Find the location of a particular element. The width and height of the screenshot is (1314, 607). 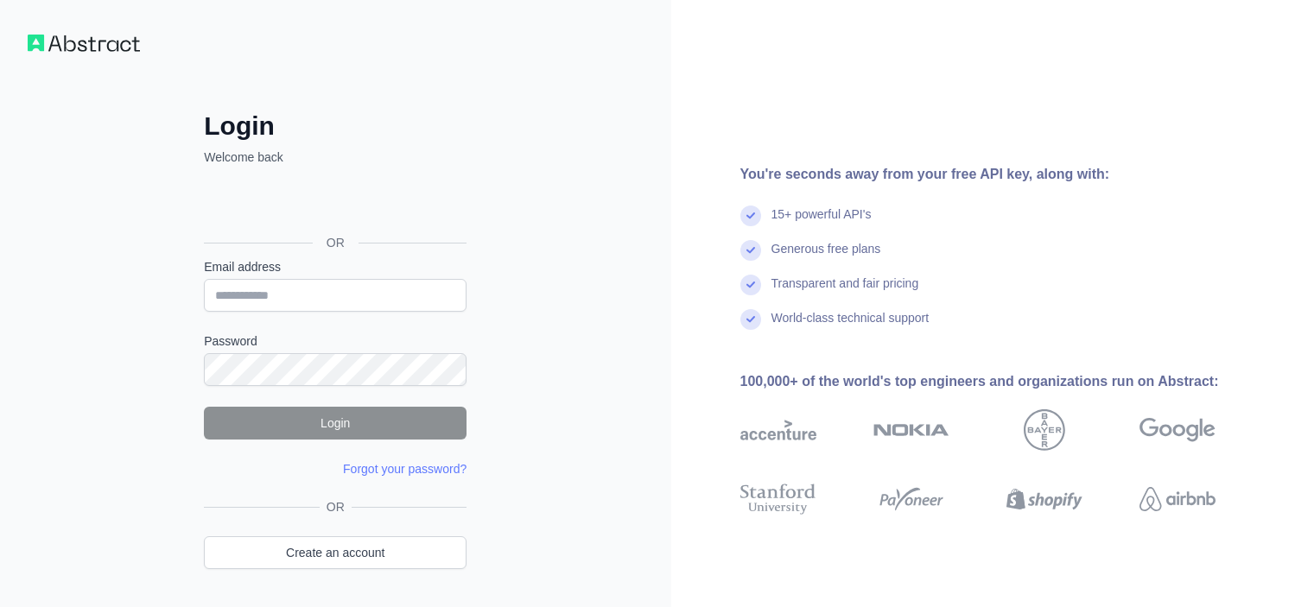

img: Workflow is located at coordinates (84, 43).